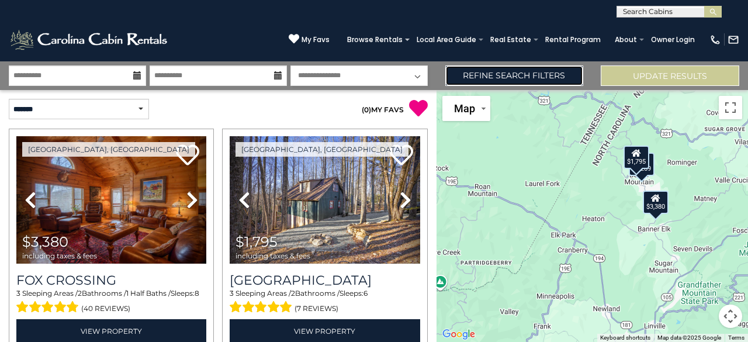 Image resolution: width=748 pixels, height=342 pixels. I want to click on button: Map camera controls, so click(731, 316).